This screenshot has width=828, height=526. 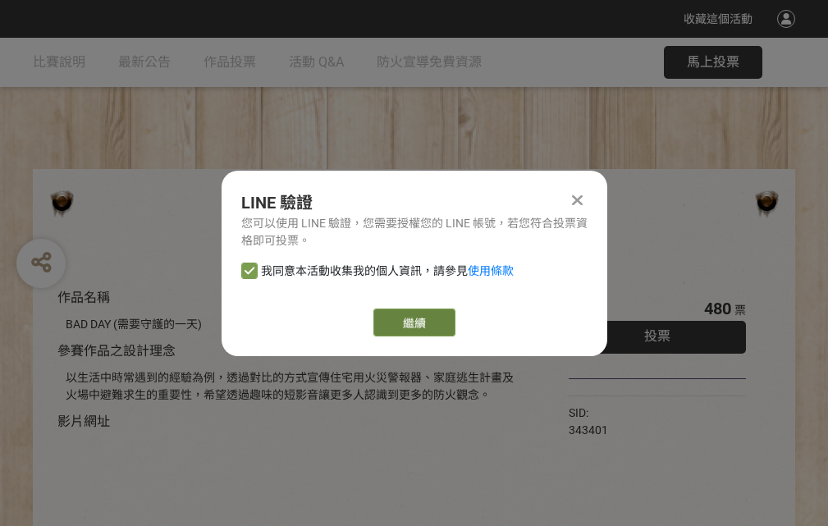 What do you see at coordinates (713, 62) in the screenshot?
I see `button: 馬上投票` at bounding box center [713, 62].